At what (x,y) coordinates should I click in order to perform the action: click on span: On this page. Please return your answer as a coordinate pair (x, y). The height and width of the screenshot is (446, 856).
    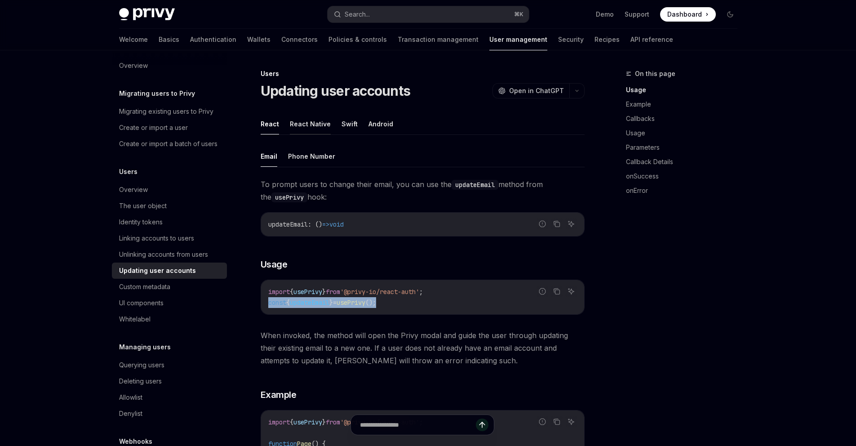
    Looking at the image, I should click on (655, 74).